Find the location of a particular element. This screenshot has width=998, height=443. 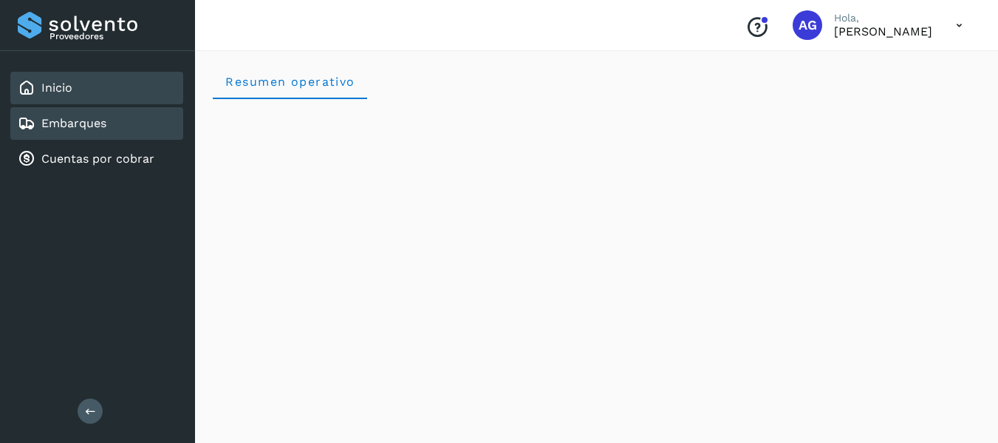

p: ALFONSO García Flores is located at coordinates (883, 31).